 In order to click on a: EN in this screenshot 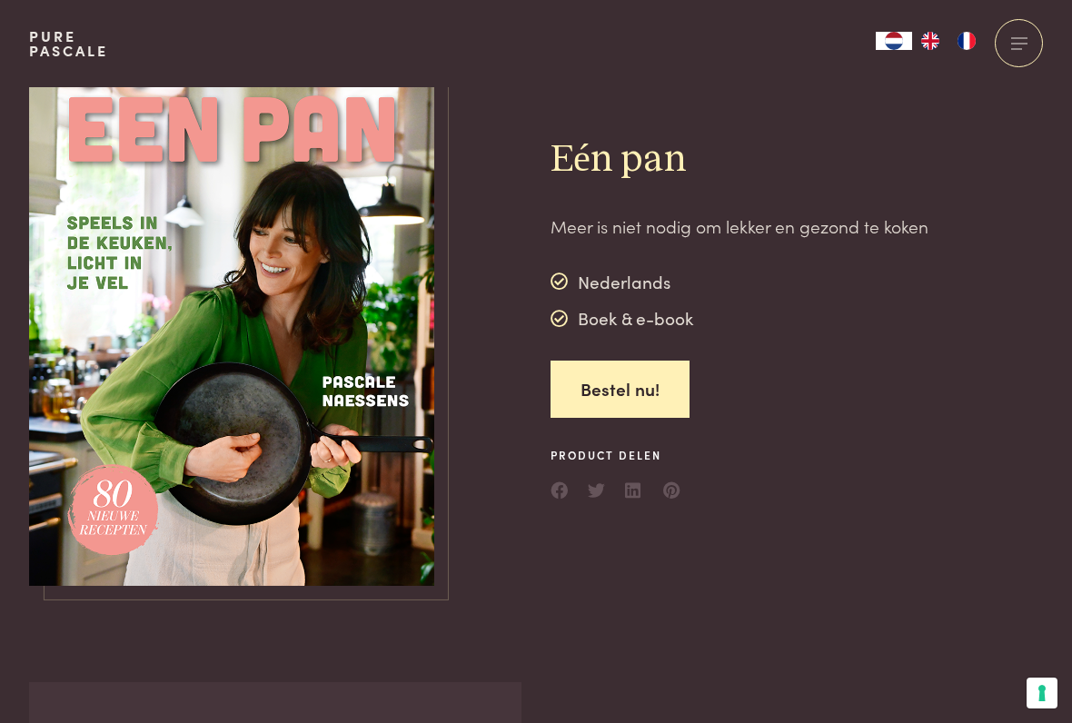, I will do `click(931, 41)`.